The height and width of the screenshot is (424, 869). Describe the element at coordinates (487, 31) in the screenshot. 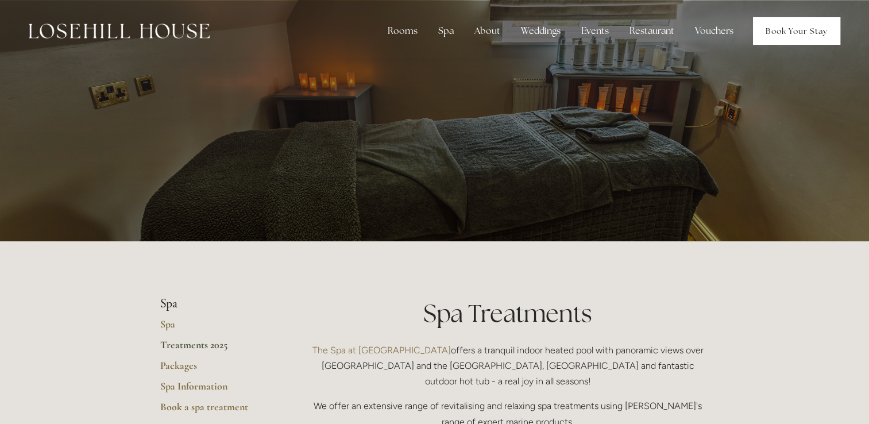

I see `div: About` at that location.